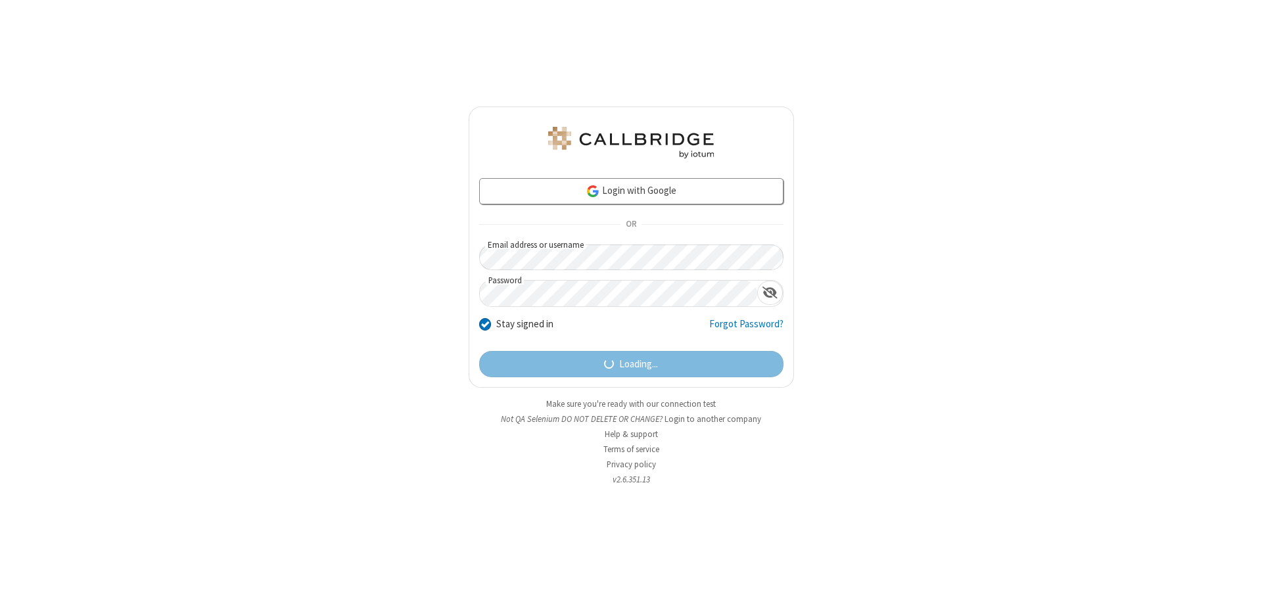 This screenshot has height=602, width=1262. What do you see at coordinates (713, 419) in the screenshot?
I see `button: Login to another company` at bounding box center [713, 419].